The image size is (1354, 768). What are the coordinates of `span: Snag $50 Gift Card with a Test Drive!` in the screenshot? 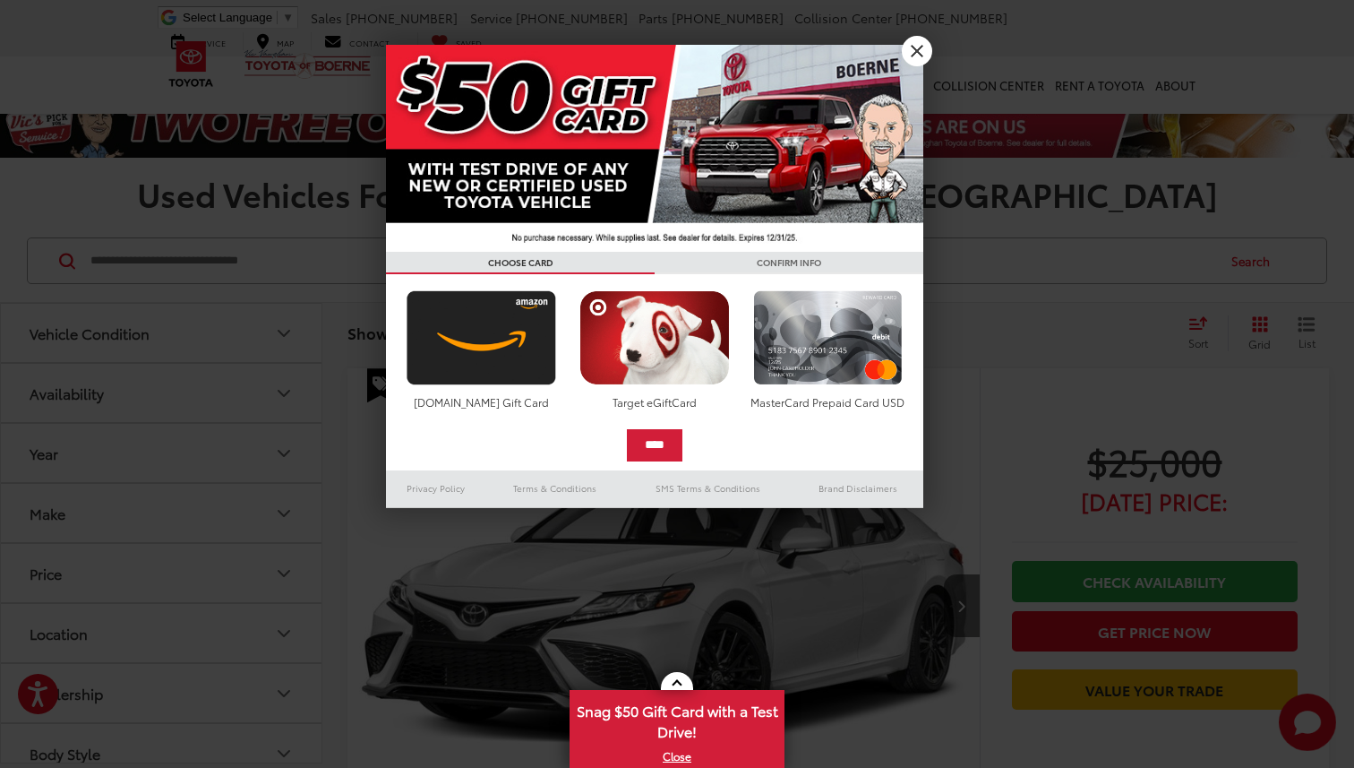 It's located at (677, 718).